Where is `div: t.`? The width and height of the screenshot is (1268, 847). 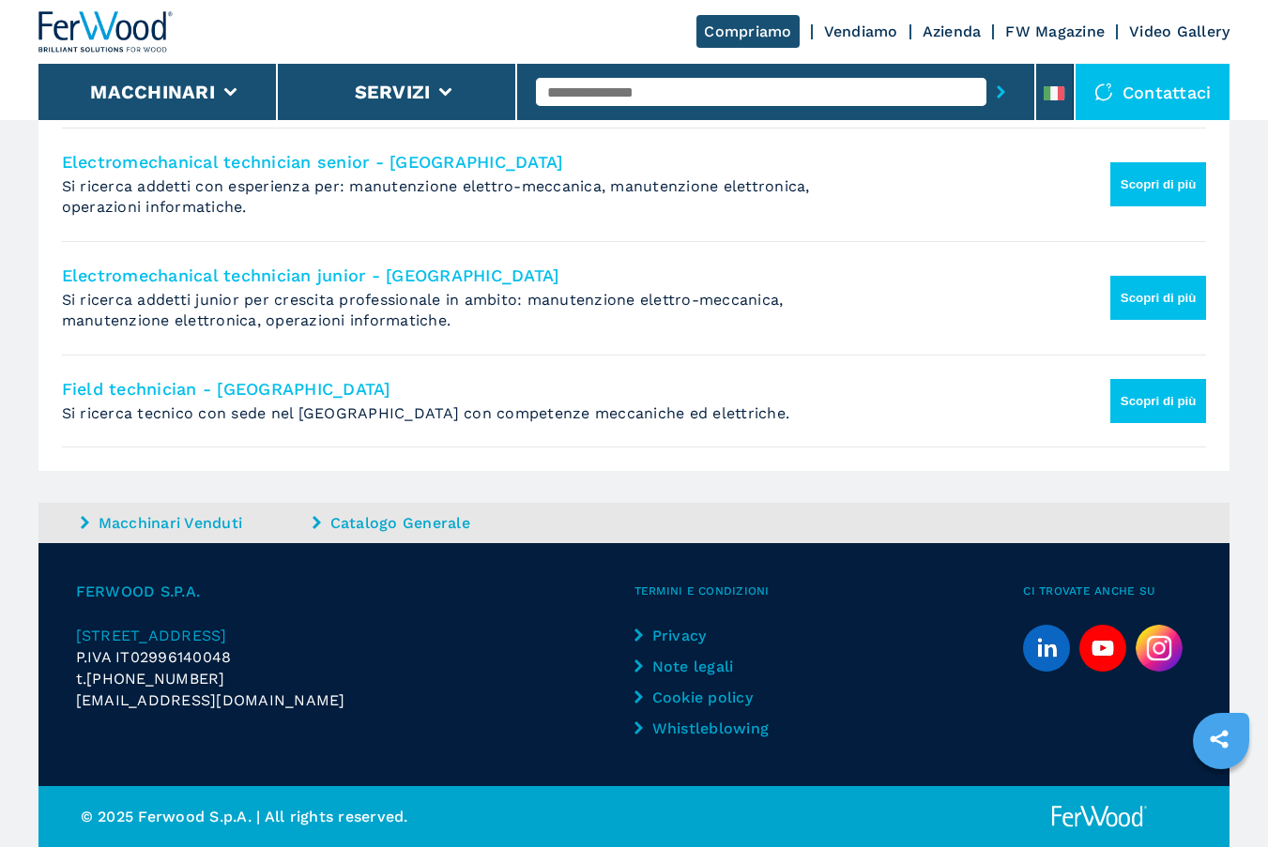
div: t. is located at coordinates (355, 679).